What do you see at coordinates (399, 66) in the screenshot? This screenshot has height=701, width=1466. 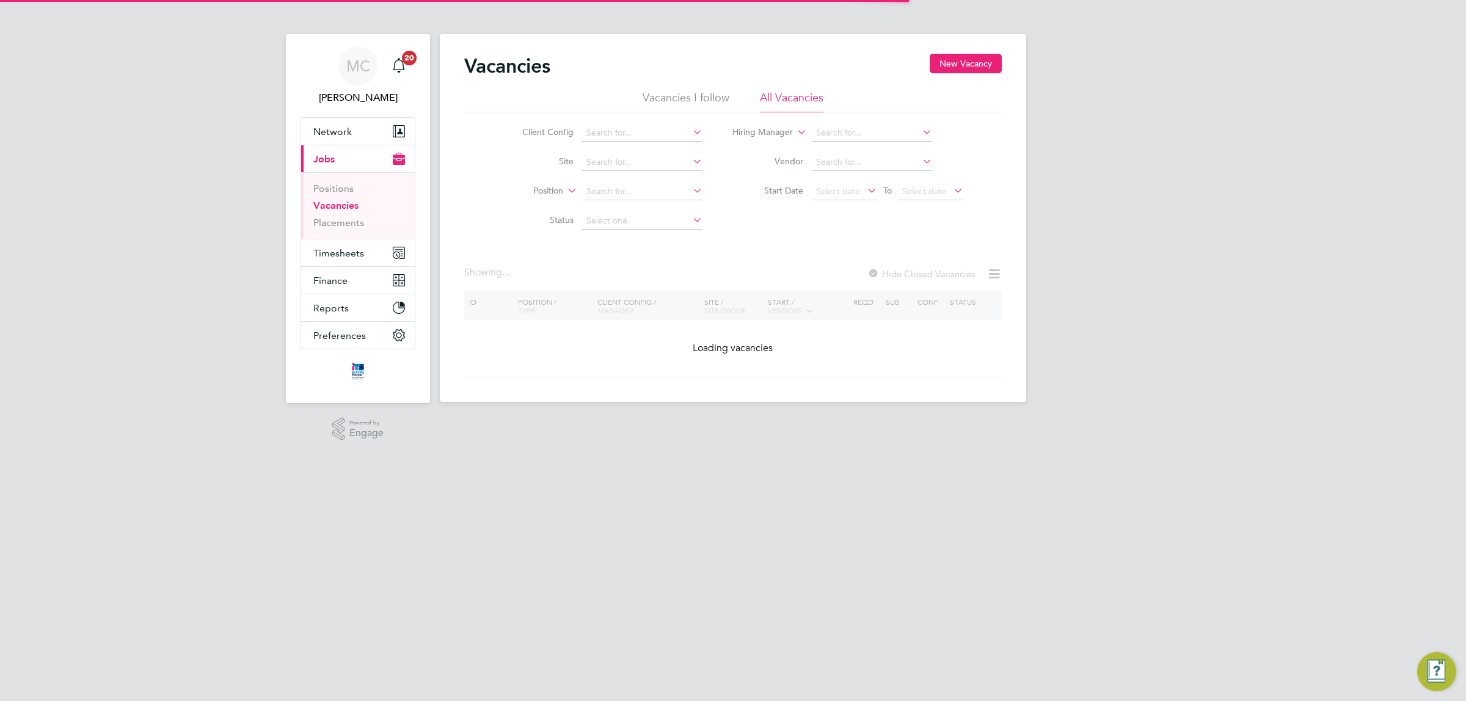 I see `a: 20` at bounding box center [399, 66].